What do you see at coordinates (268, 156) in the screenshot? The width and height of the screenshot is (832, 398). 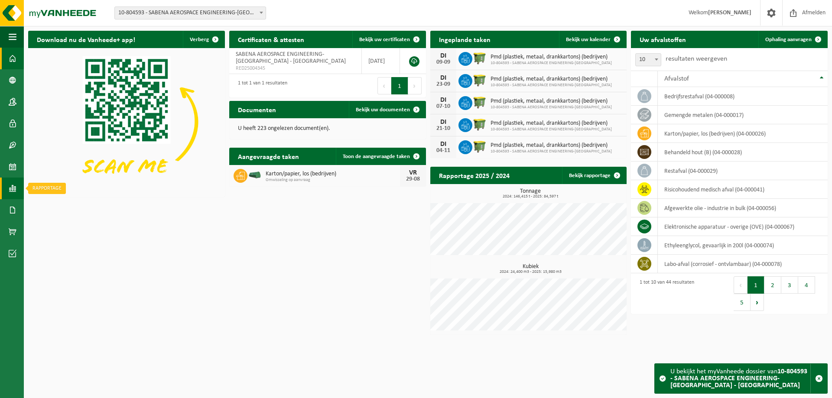 I see `h2: Aangevraagde taken` at bounding box center [268, 156].